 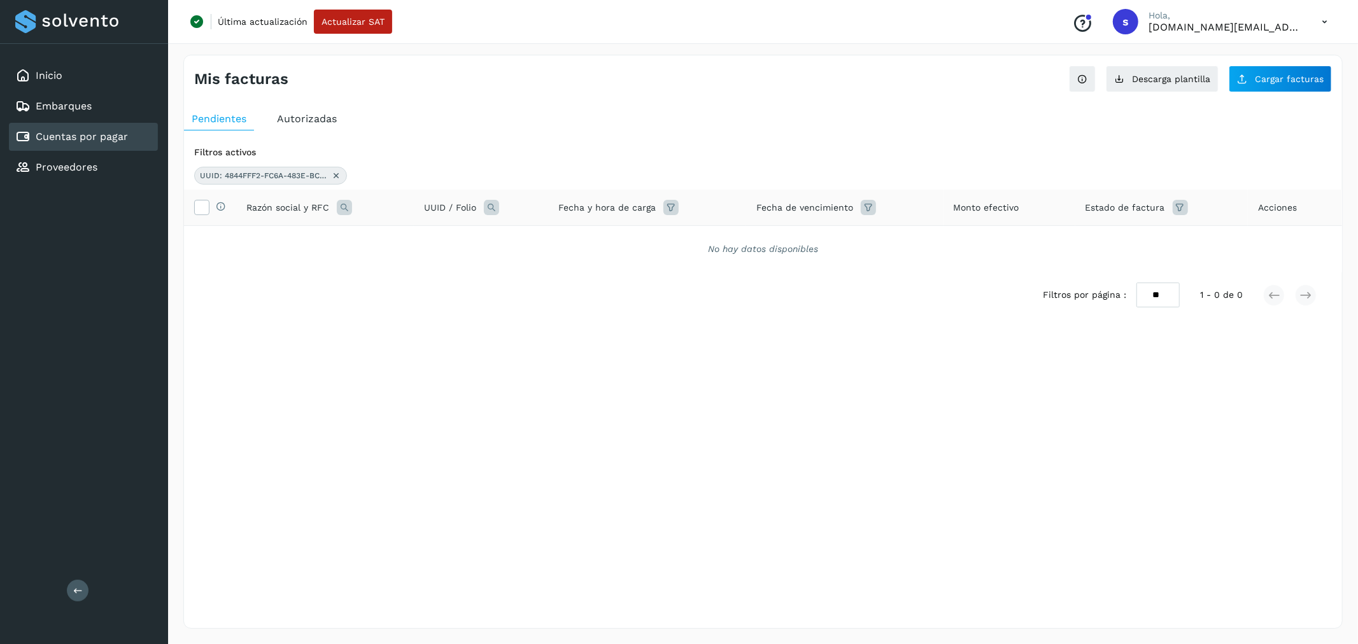 What do you see at coordinates (49, 75) in the screenshot?
I see `a: Inicio` at bounding box center [49, 75].